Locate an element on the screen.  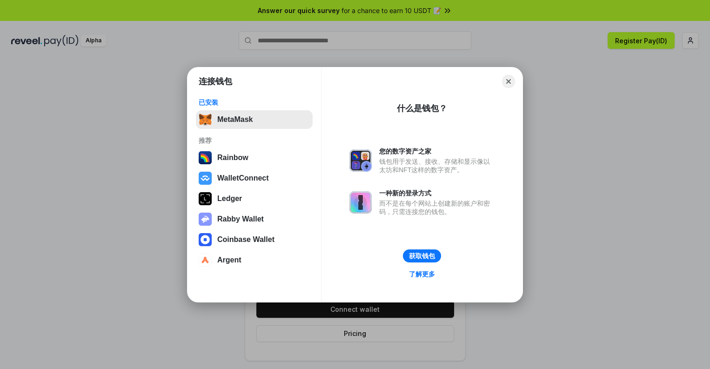
div: 已安装 is located at coordinates (254, 102).